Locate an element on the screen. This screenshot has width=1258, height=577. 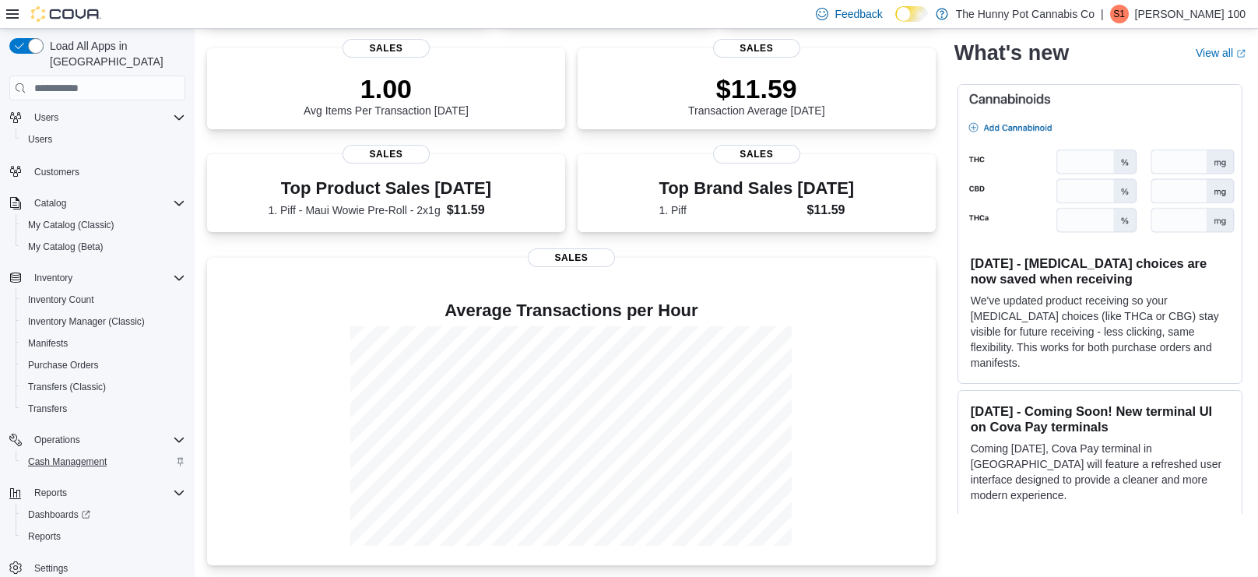
h4: Average Transactions per Hour is located at coordinates (571, 311).